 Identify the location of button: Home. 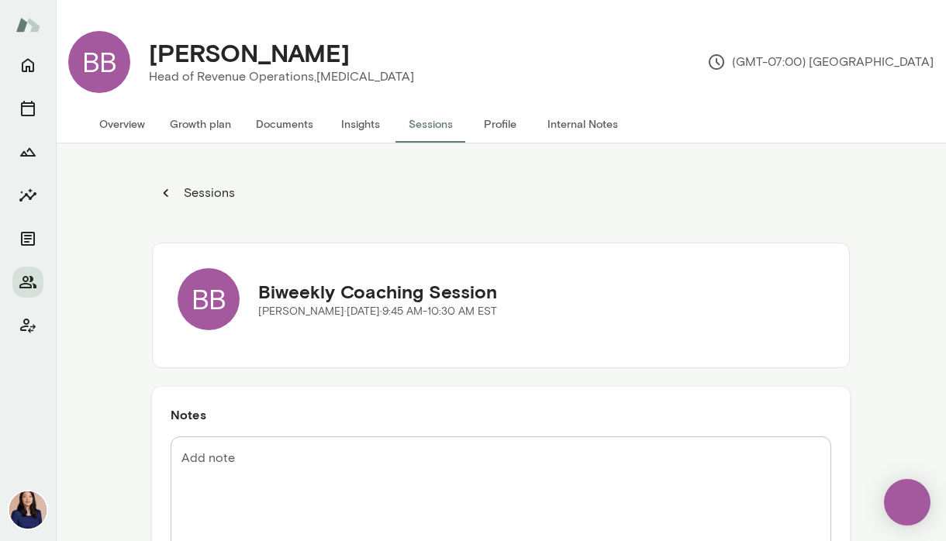
(28, 65).